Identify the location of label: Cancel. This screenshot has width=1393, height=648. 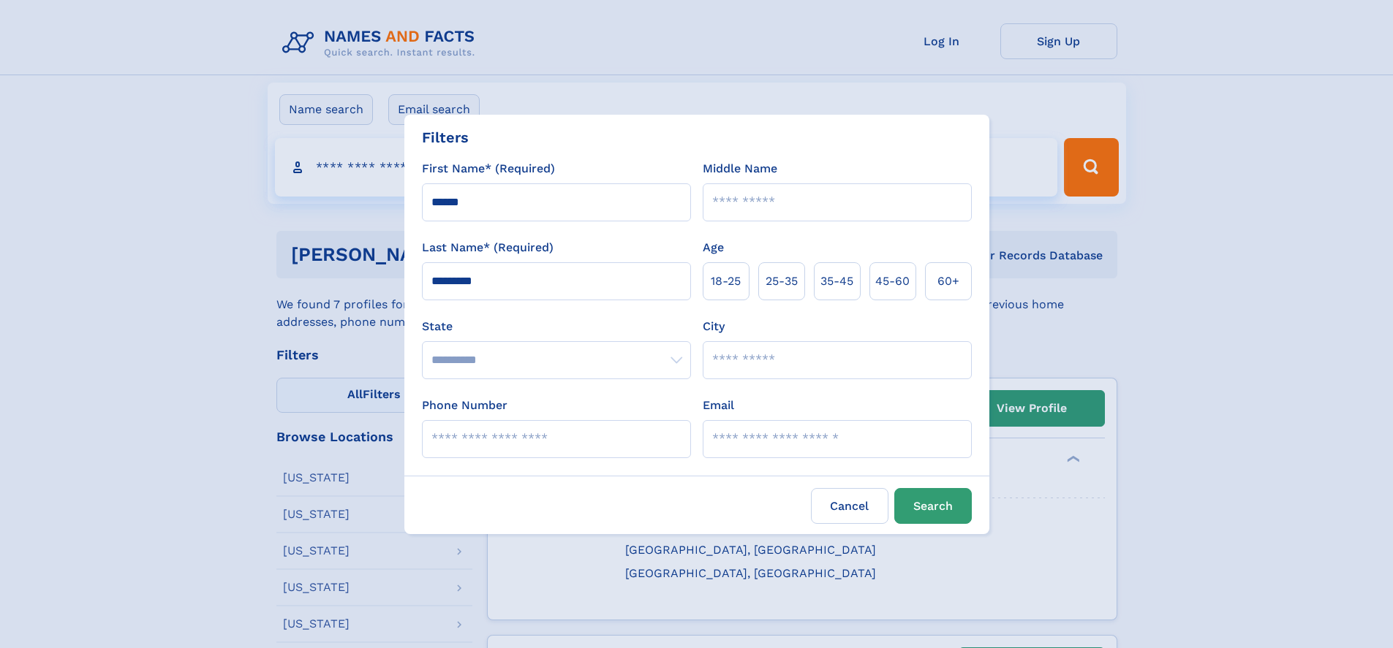
(850, 506).